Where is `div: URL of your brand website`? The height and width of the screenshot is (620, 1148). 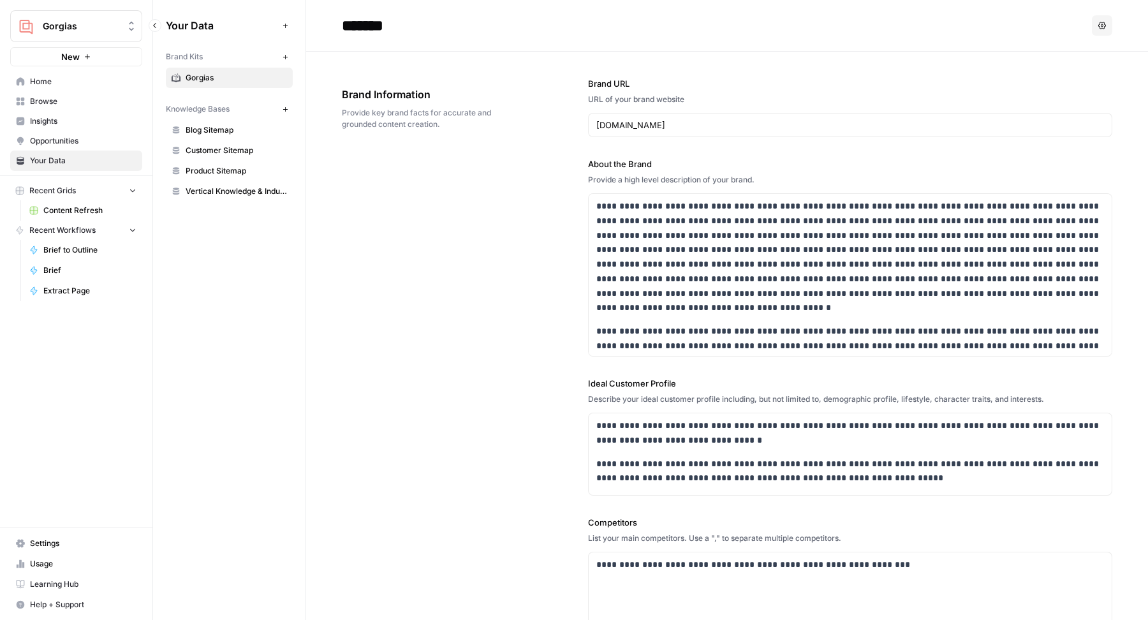 div: URL of your brand website is located at coordinates (850, 99).